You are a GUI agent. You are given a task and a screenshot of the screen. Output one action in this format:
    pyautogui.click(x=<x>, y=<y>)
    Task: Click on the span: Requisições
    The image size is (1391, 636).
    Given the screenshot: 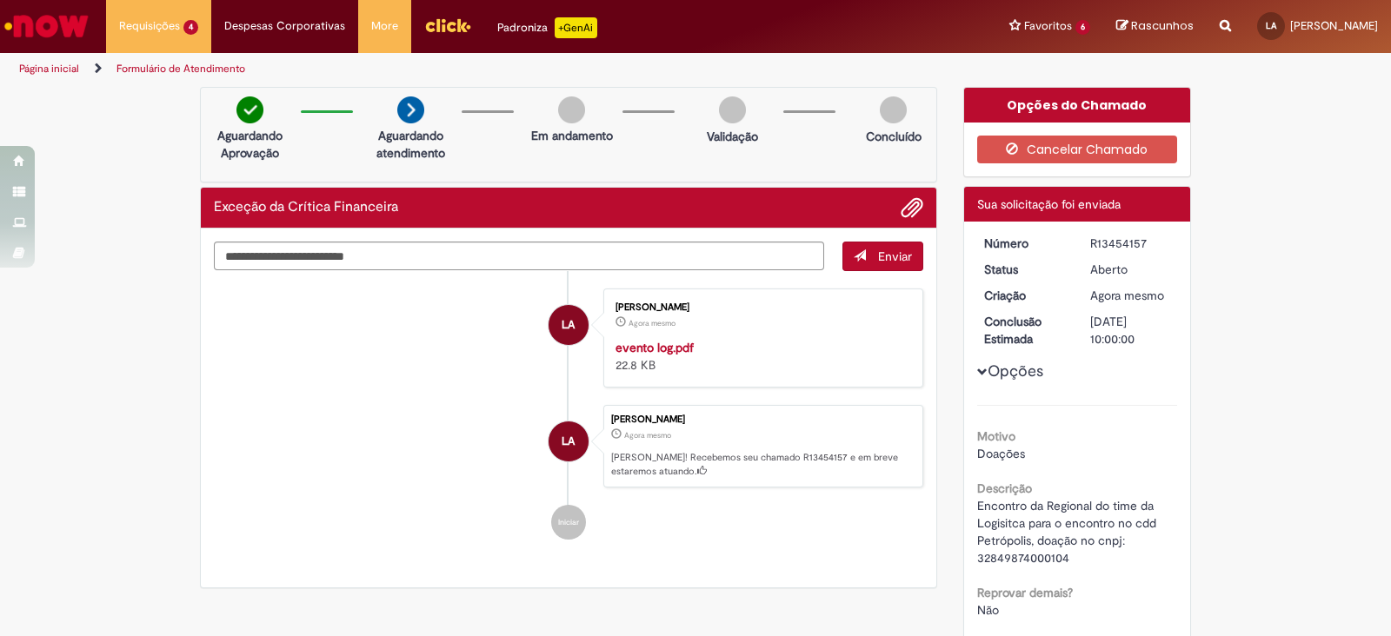 What is the action you would take?
    pyautogui.click(x=150, y=26)
    